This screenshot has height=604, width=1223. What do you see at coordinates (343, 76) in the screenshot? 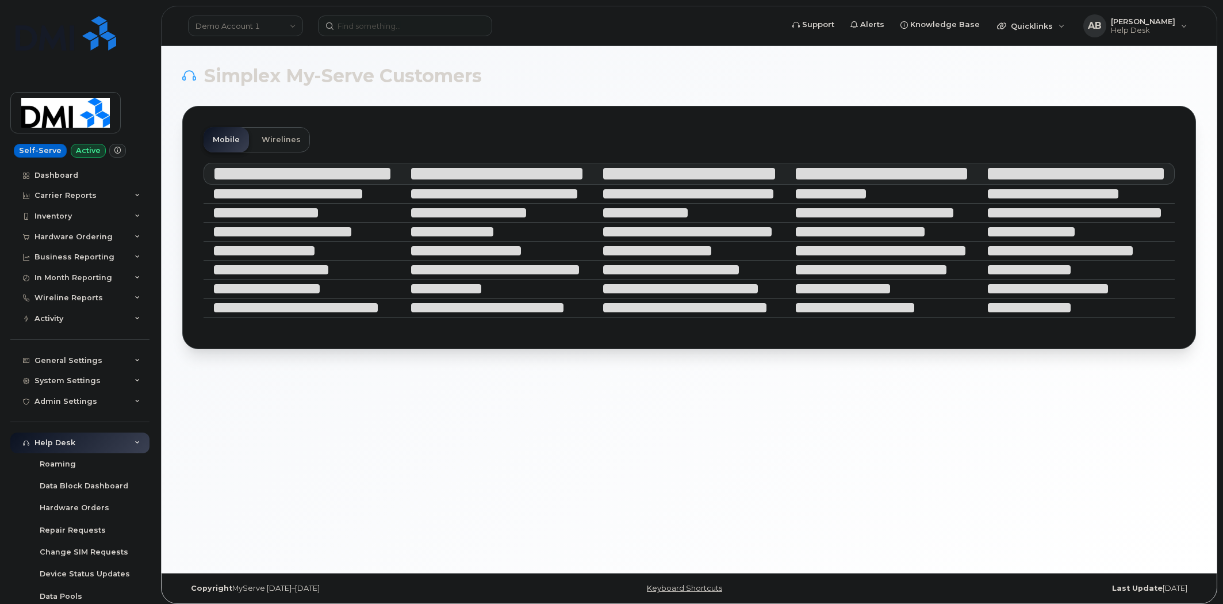
I see `span: Simplex My-Serve Customers` at bounding box center [343, 76].